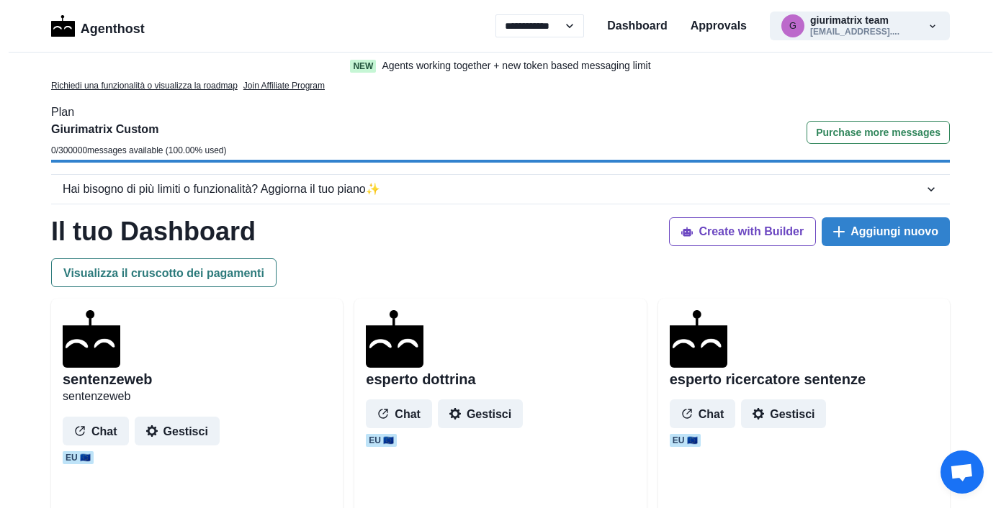  What do you see at coordinates (284, 86) in the screenshot?
I see `p: Join Affiliate Program` at bounding box center [284, 86].